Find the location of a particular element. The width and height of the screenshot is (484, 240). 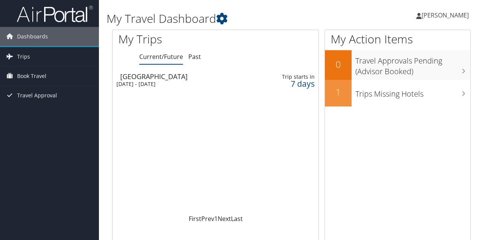

span: Trips is located at coordinates (24, 57).